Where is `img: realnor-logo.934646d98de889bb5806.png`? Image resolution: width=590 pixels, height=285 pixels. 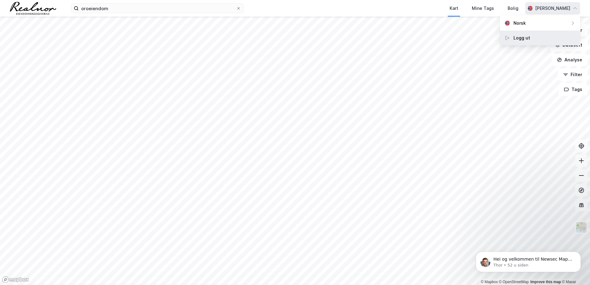
img: realnor-logo.934646d98de889bb5806.png is located at coordinates (33, 8).